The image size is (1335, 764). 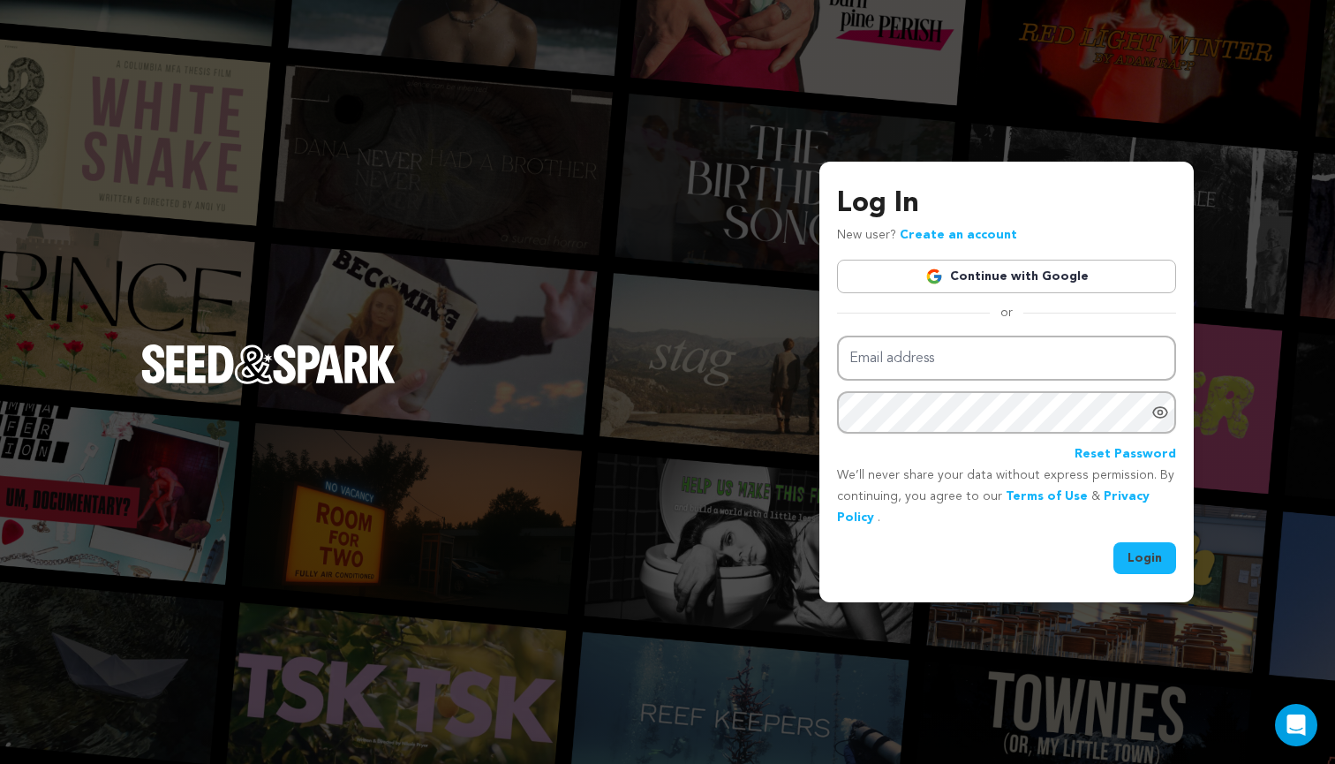 What do you see at coordinates (1006, 313) in the screenshot?
I see `span: or` at bounding box center [1006, 313].